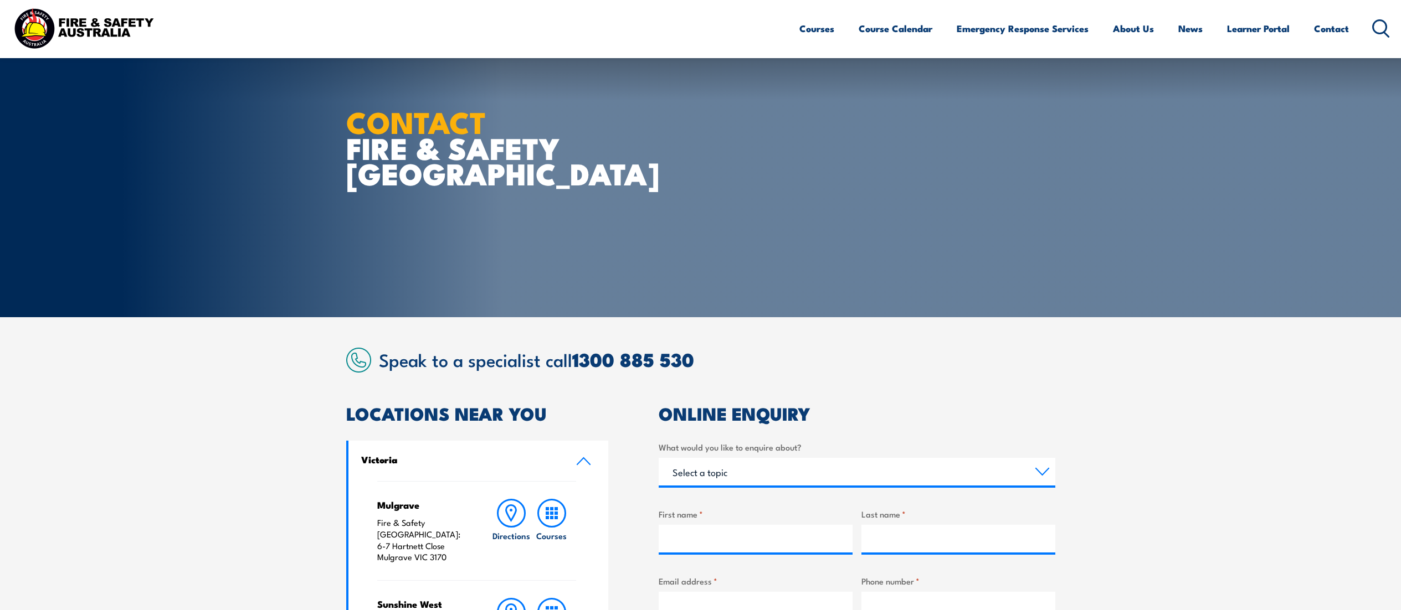  Describe the element at coordinates (477, 413) in the screenshot. I see `h2: LOCATIONS NEAR YOU` at that location.